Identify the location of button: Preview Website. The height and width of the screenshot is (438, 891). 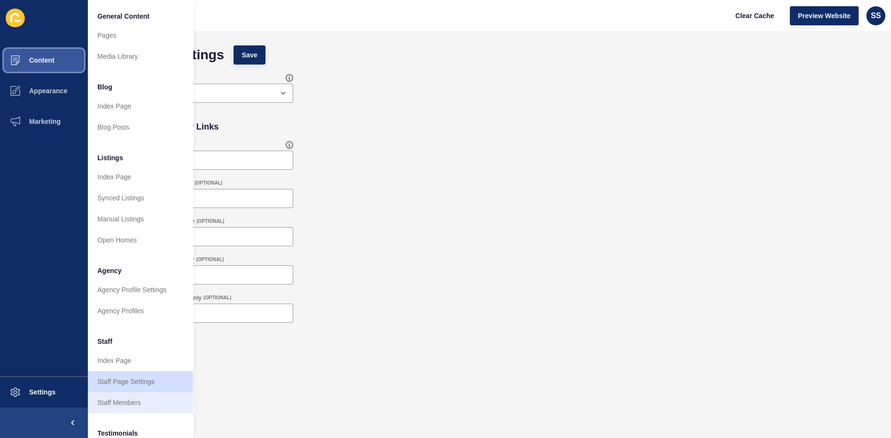
(824, 16).